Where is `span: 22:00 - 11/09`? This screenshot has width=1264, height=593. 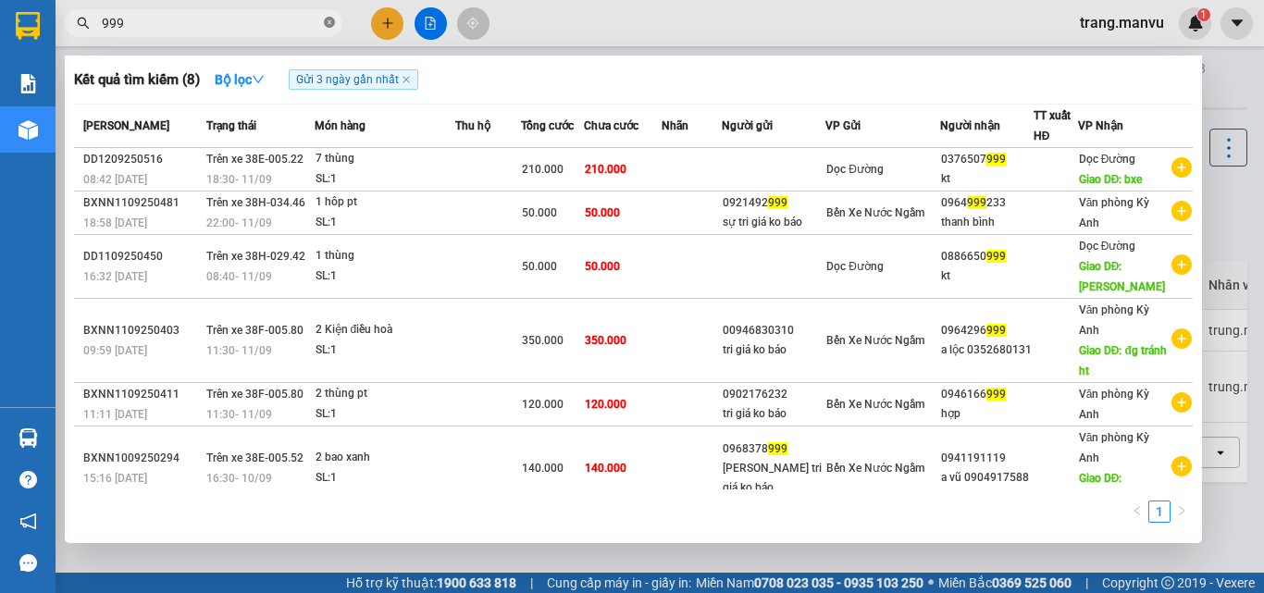 span: 22:00 - 11/09 is located at coordinates (239, 223).